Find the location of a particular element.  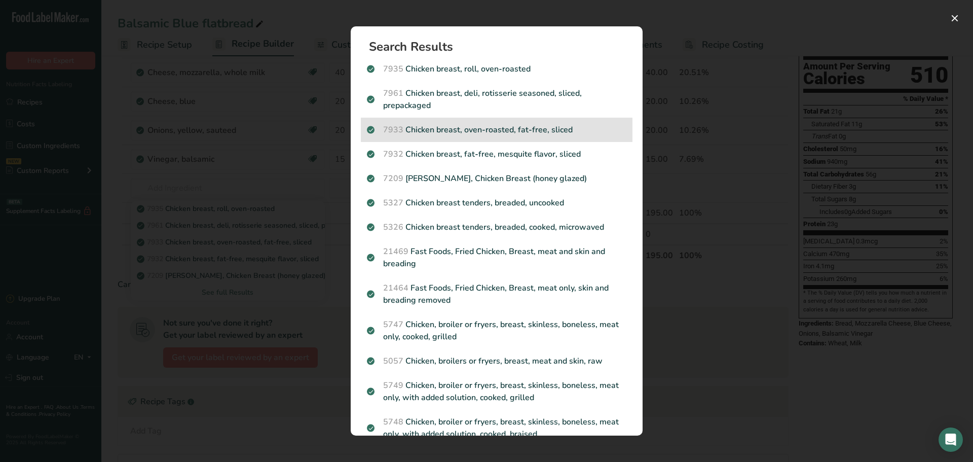

p: Fast Foods, Fried Chicken, Breast, meat only, skin and breading removed is located at coordinates (497, 294).